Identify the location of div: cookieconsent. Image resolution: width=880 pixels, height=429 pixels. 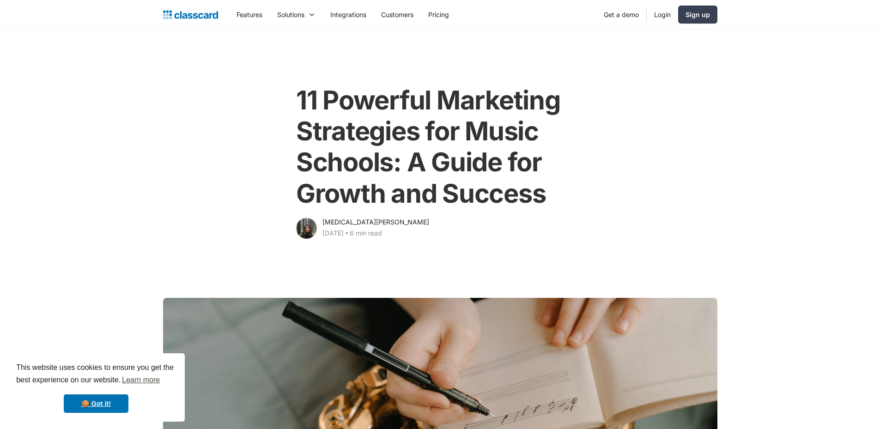
(96, 388).